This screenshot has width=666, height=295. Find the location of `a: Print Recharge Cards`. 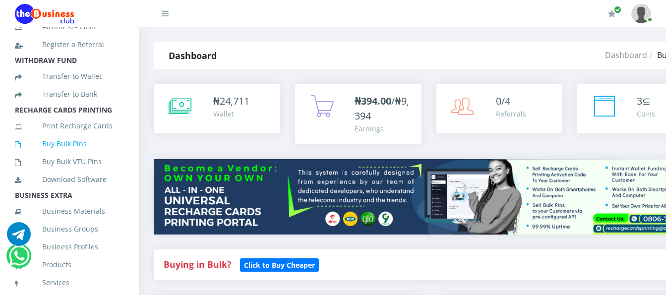

a: Print Recharge Cards is located at coordinates (69, 126).